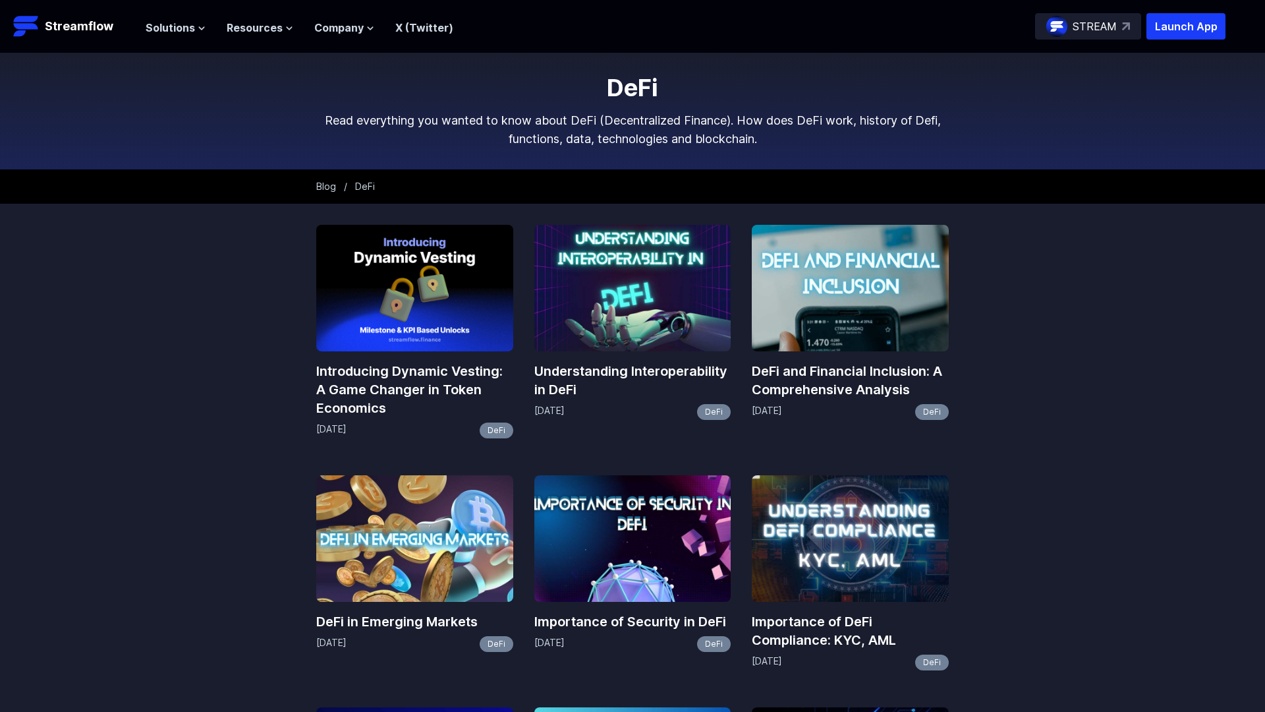  Describe the element at coordinates (260, 28) in the screenshot. I see `button: Resources` at that location.